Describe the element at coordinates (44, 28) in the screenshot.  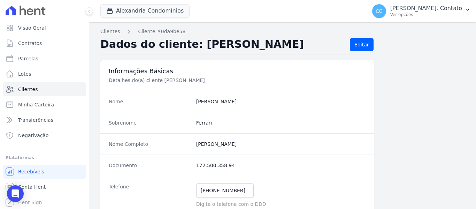
I see `a: Visão Geral` at that location.